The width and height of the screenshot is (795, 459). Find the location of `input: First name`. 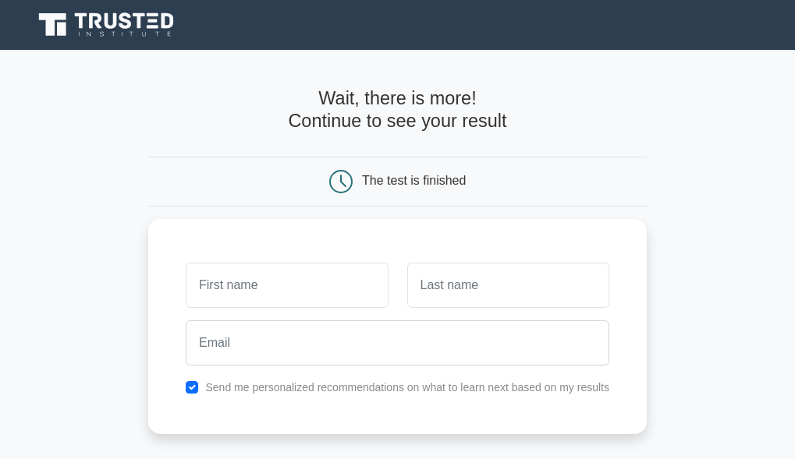

input: First name is located at coordinates (286, 285).